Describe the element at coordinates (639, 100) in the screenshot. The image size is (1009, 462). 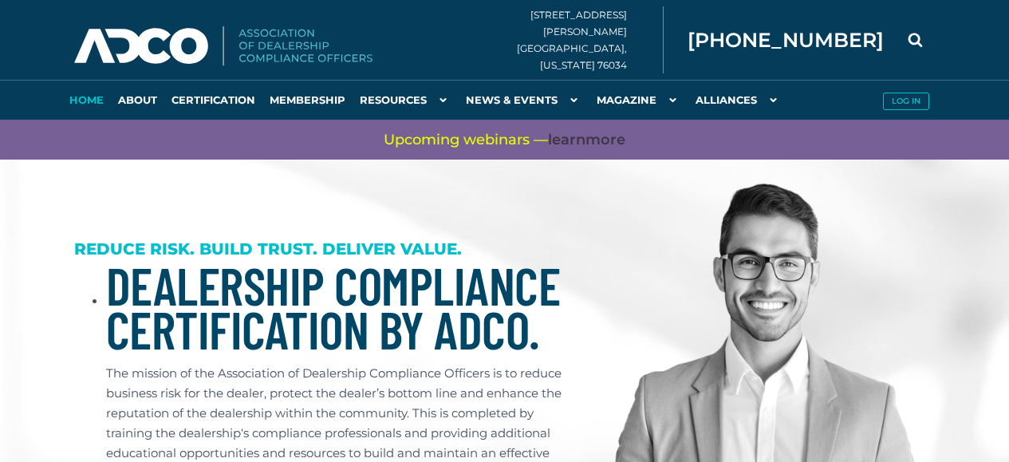
I see `a: Magazine` at that location.